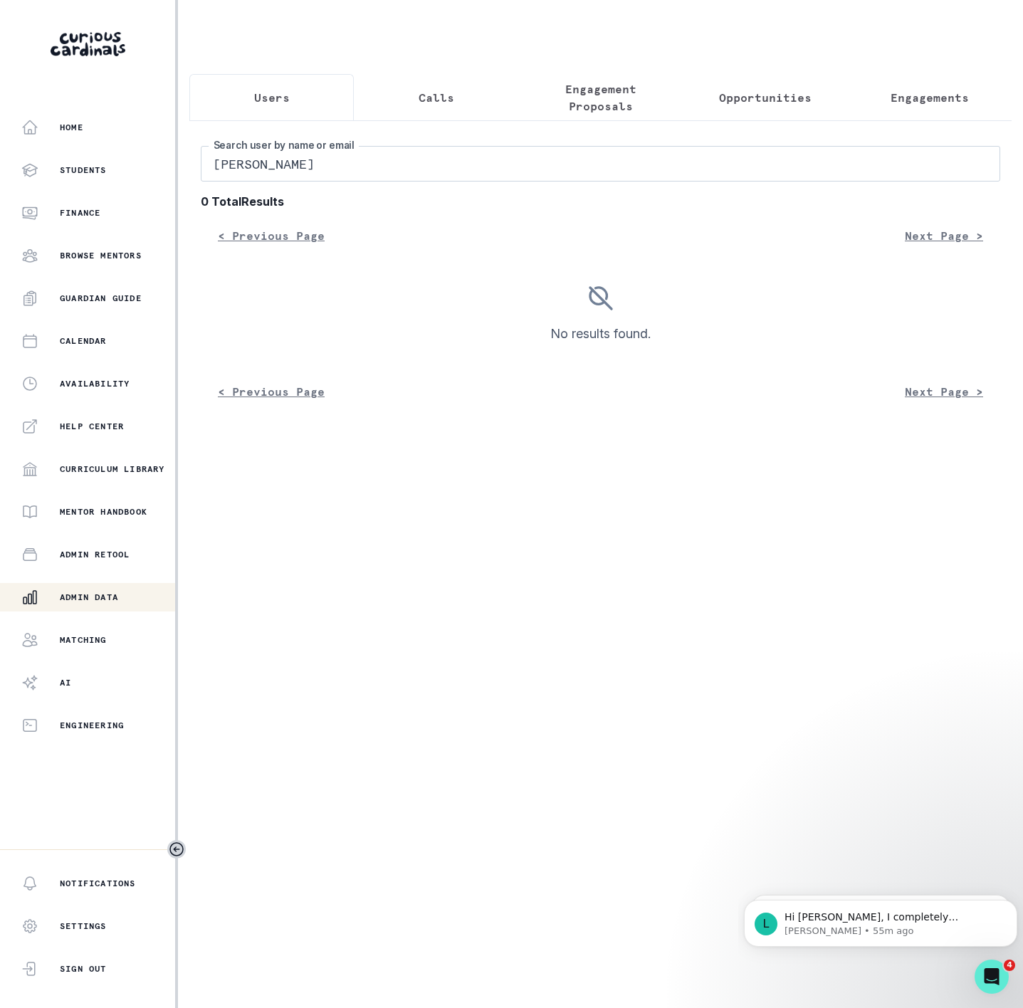 The width and height of the screenshot is (1023, 1008). What do you see at coordinates (92, 427) in the screenshot?
I see `p: Help Center` at bounding box center [92, 427].